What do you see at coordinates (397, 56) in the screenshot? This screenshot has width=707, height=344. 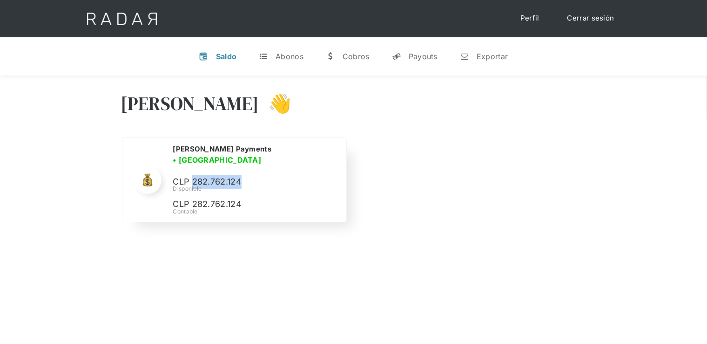 I see `div: y` at bounding box center [397, 56].